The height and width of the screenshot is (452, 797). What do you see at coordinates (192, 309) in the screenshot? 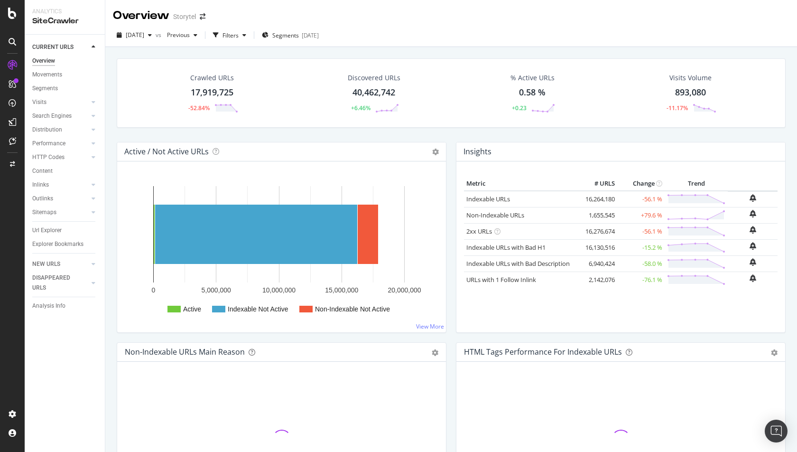
I see `text: Active` at bounding box center [192, 309].